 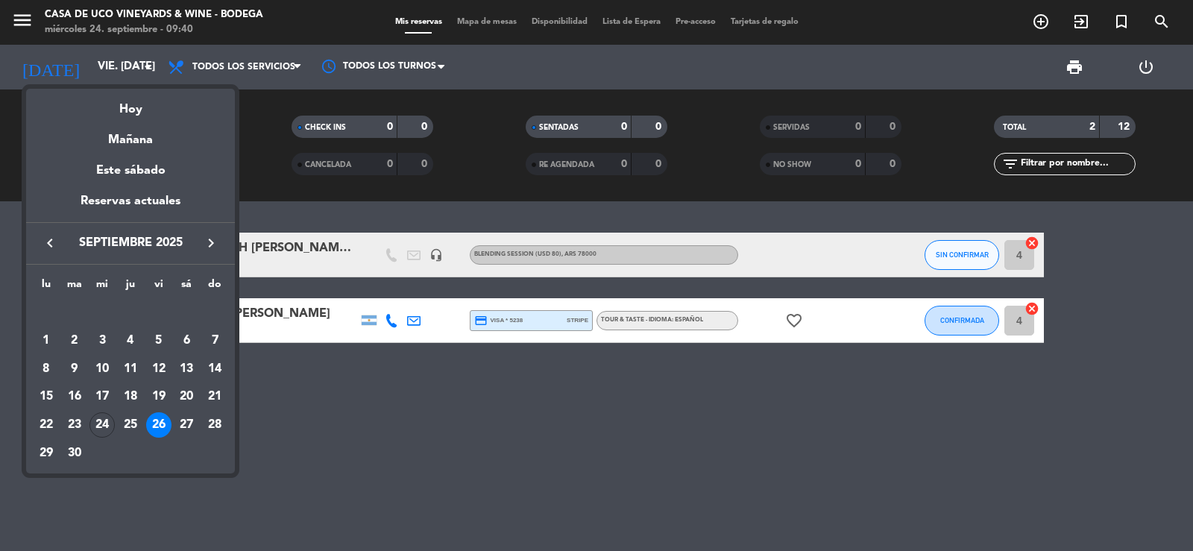 I want to click on th: jueves, so click(x=130, y=287).